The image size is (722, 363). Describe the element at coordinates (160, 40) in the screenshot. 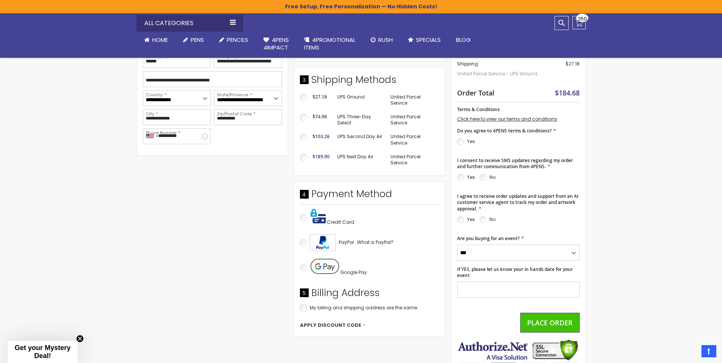

I see `span: Home` at that location.